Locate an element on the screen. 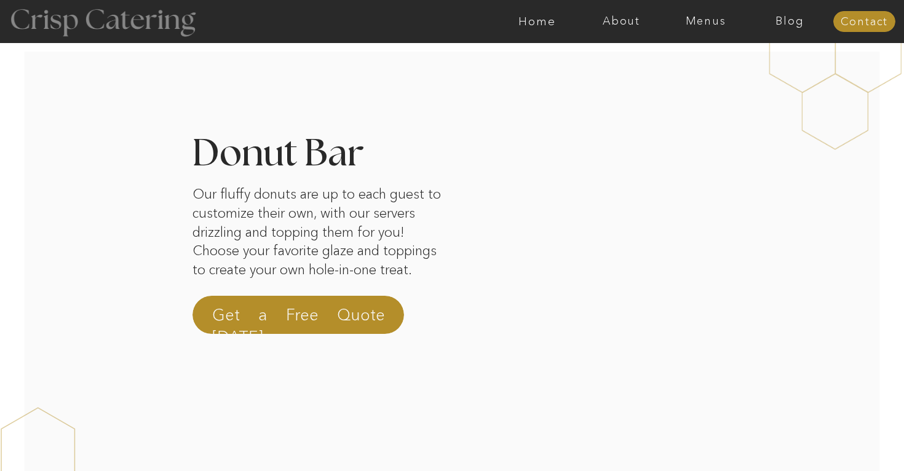  nav: Home is located at coordinates (537, 22).